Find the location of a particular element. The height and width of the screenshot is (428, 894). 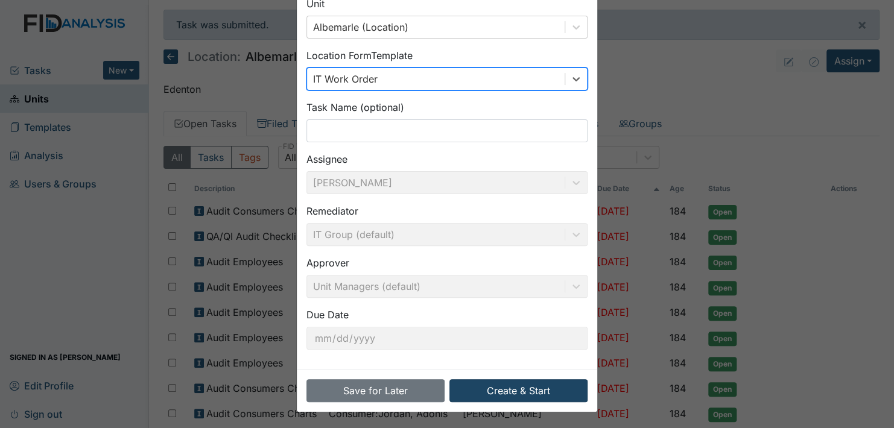

label: Approver is located at coordinates (328, 263).